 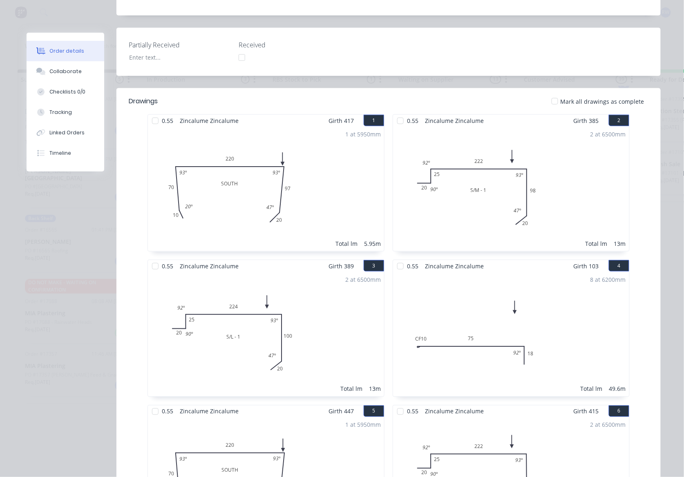 What do you see at coordinates (290, 45) in the screenshot?
I see `label: Received` at bounding box center [290, 45].